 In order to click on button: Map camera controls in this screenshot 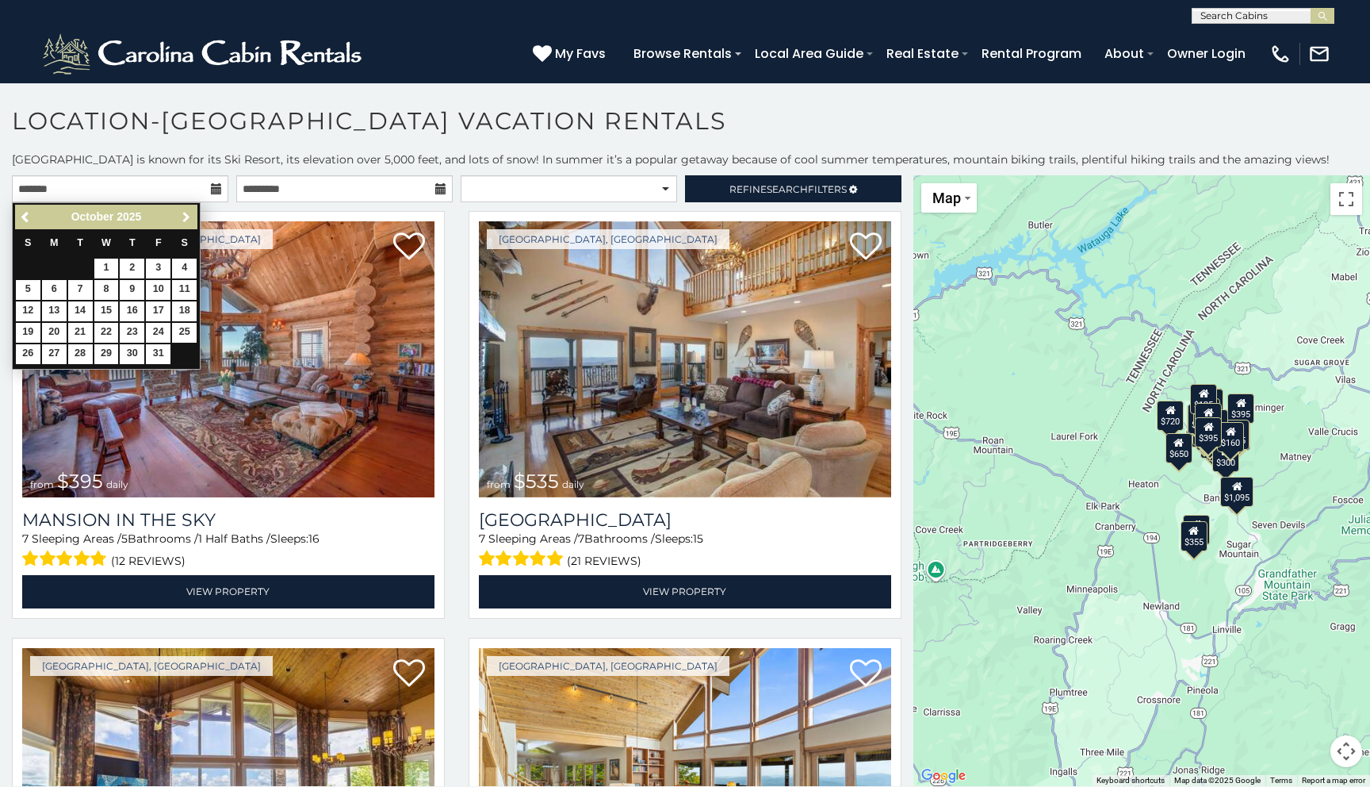, I will do `click(1346, 751)`.